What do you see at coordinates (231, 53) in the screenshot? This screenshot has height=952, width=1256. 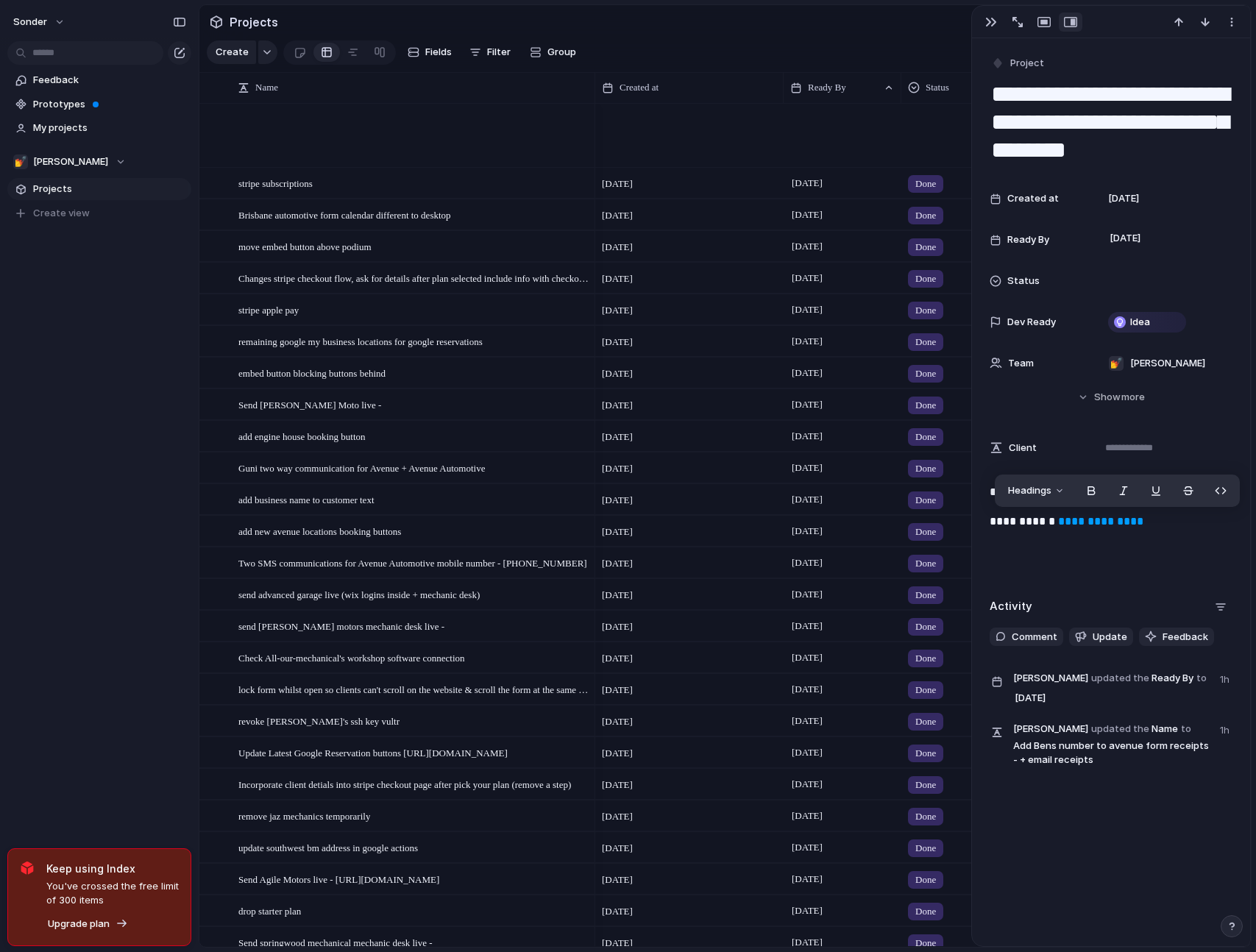 I see `span: Create` at bounding box center [231, 53].